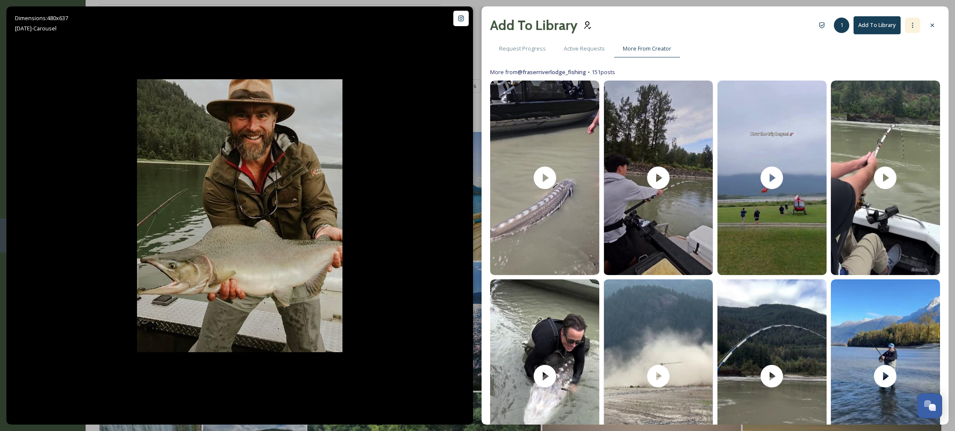 The height and width of the screenshot is (431, 955). I want to click on a: @fraserriverlodge_fishing, so click(552, 72).